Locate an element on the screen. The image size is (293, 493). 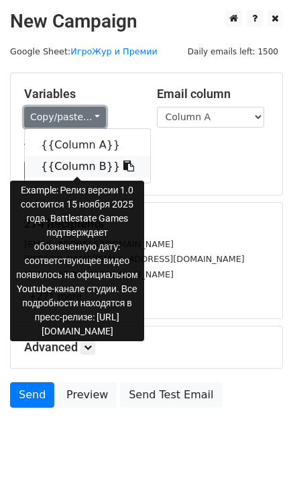
h5: Advanced is located at coordinates (146, 347).